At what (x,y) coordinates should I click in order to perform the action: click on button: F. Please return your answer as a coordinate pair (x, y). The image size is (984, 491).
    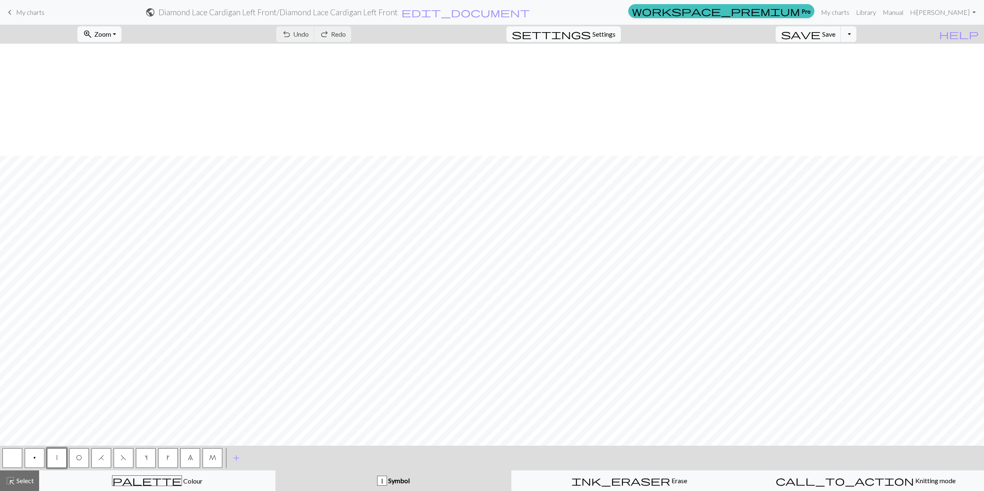
    Looking at the image, I should click on (124, 458).